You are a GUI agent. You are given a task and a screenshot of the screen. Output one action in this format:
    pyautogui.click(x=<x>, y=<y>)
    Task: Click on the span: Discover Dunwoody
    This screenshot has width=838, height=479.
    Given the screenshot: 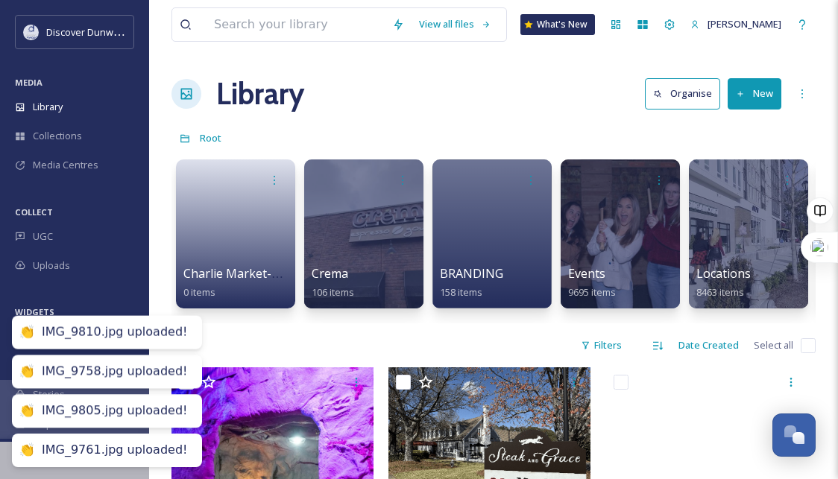 What is the action you would take?
    pyautogui.click(x=91, y=31)
    